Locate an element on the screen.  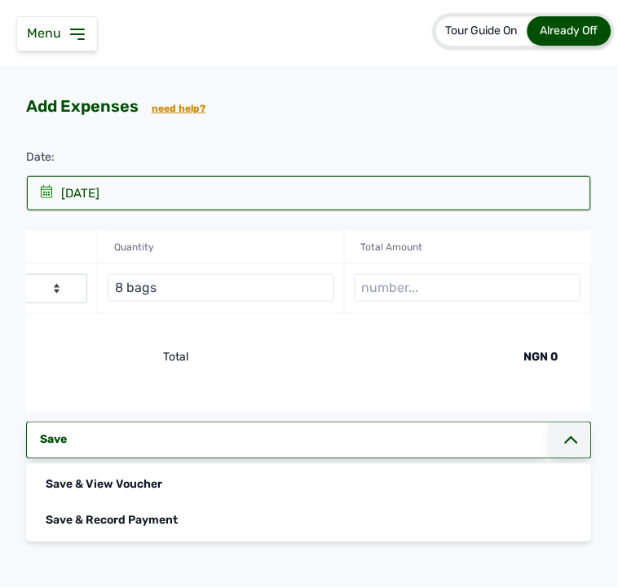
div: Quantity is located at coordinates (221, 247).